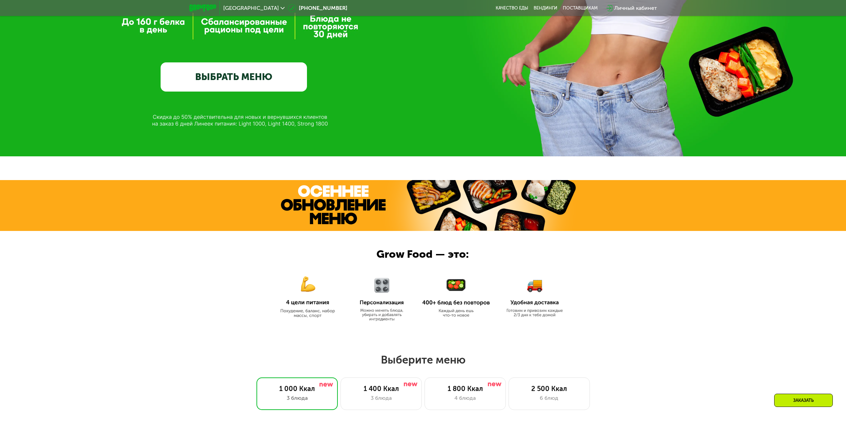 The image size is (846, 430). Describe the element at coordinates (549, 398) in the screenshot. I see `div: 6 блюд` at that location.